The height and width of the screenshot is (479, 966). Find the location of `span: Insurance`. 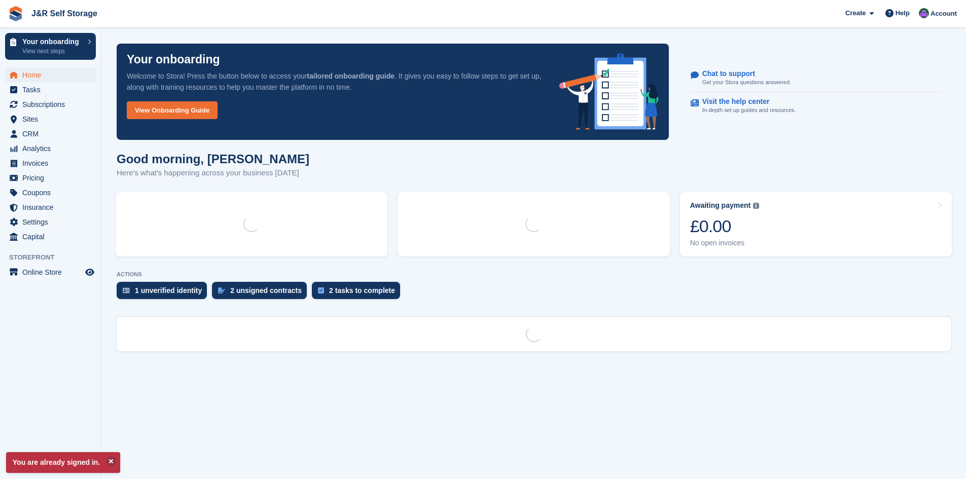

span: Insurance is located at coordinates (53, 207).